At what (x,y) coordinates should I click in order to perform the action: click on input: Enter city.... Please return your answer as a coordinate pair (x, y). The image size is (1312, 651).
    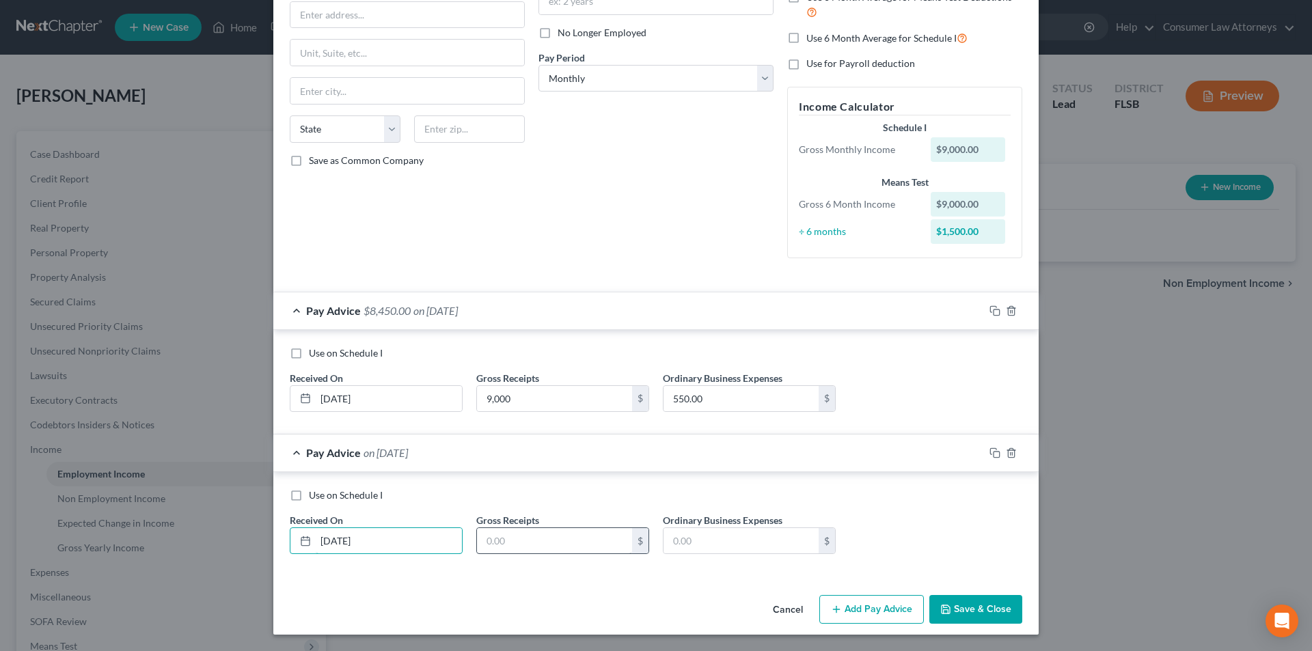
    Looking at the image, I should click on (407, 91).